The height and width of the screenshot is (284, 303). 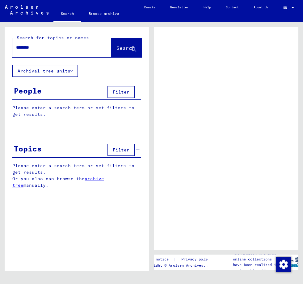 What do you see at coordinates (284, 264) in the screenshot?
I see `img: Change consent` at bounding box center [284, 264].